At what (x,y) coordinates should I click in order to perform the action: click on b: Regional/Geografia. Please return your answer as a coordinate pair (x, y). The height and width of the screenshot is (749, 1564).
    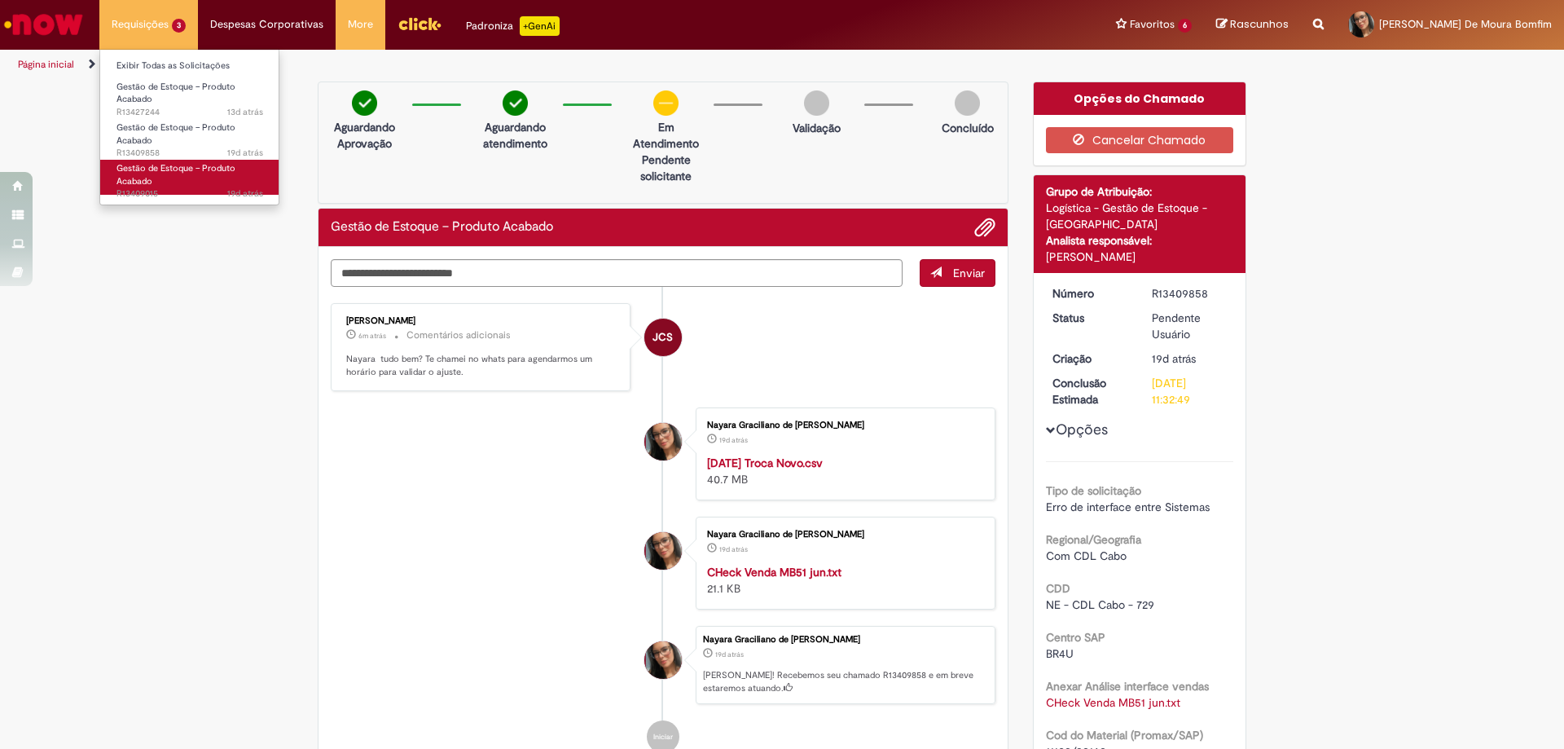
    Looking at the image, I should click on (1093, 539).